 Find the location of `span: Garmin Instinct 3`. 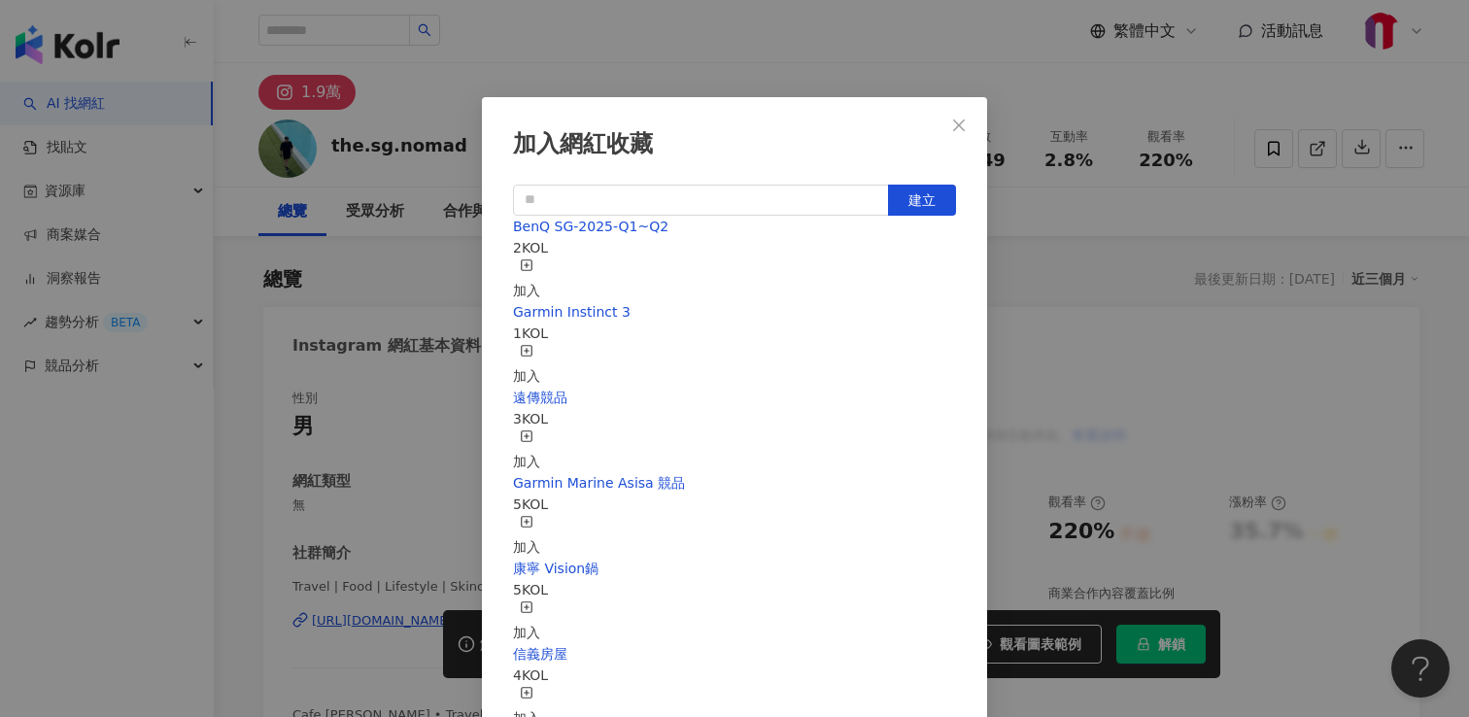

span: Garmin Instinct 3 is located at coordinates (571, 312).